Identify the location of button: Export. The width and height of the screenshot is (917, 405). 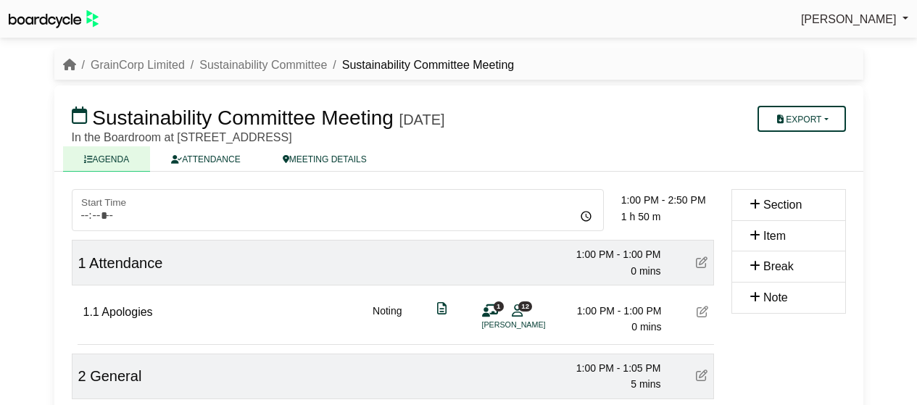
(801, 119).